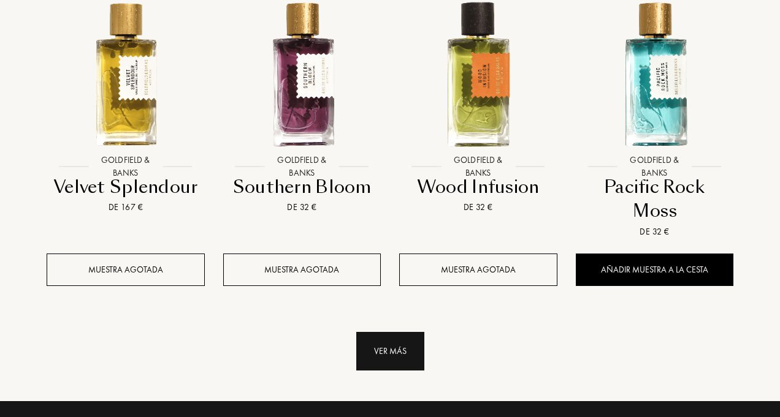  I want to click on div: Pacific Rock Moss, so click(655, 199).